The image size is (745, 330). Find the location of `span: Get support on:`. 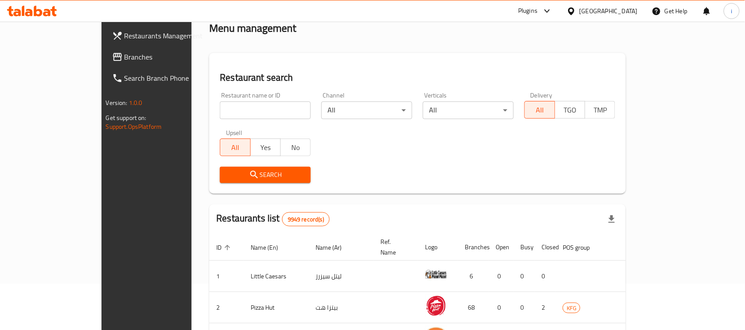

span: Get support on: is located at coordinates (126, 118).